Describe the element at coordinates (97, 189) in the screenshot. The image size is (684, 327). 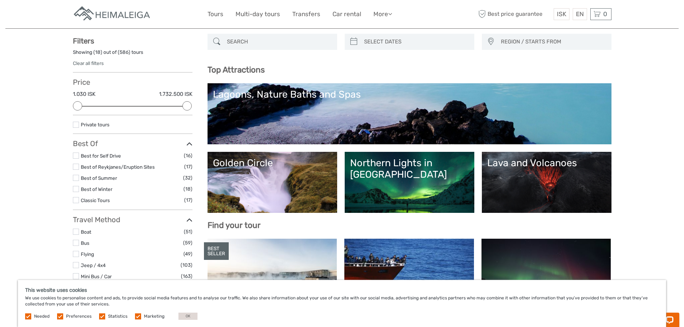
I see `a: Best of Winter` at that location.